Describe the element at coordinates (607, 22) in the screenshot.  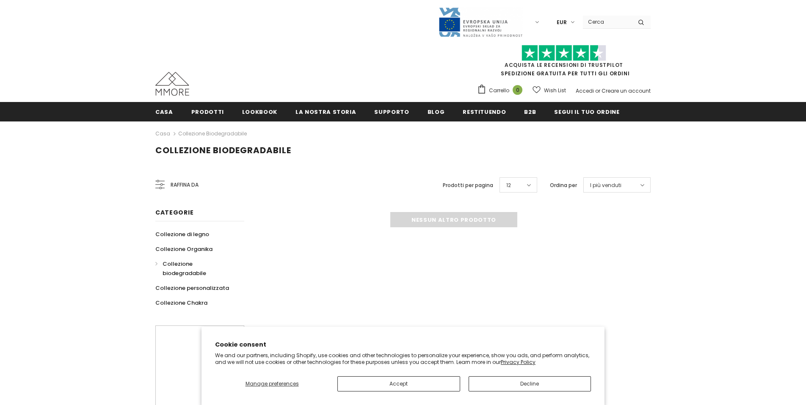
I see `input: Search Site` at that location.